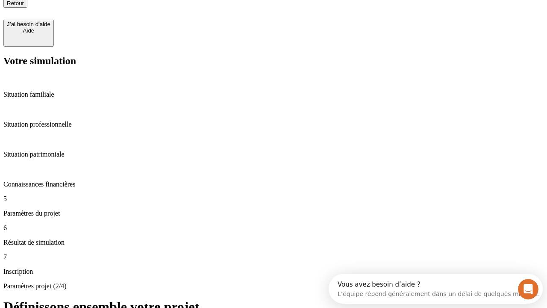 The image size is (547, 308). What do you see at coordinates (29, 24) in the screenshot?
I see `div: J’ai besoin d'aide` at bounding box center [29, 24].